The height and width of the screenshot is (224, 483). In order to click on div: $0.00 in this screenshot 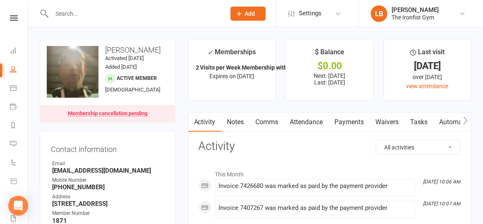, I will do `click(330, 66)`.